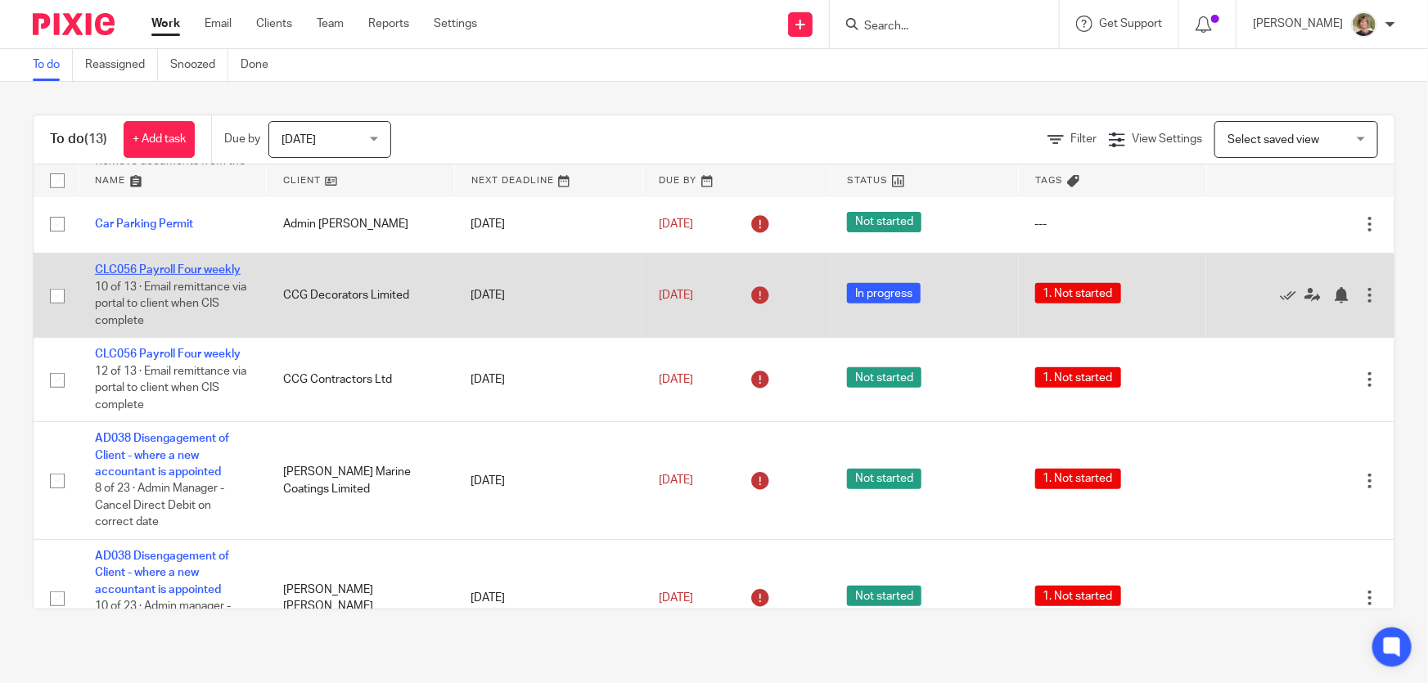 This screenshot has width=1428, height=683. What do you see at coordinates (96, 139) in the screenshot?
I see `span: (13)` at bounding box center [96, 139].